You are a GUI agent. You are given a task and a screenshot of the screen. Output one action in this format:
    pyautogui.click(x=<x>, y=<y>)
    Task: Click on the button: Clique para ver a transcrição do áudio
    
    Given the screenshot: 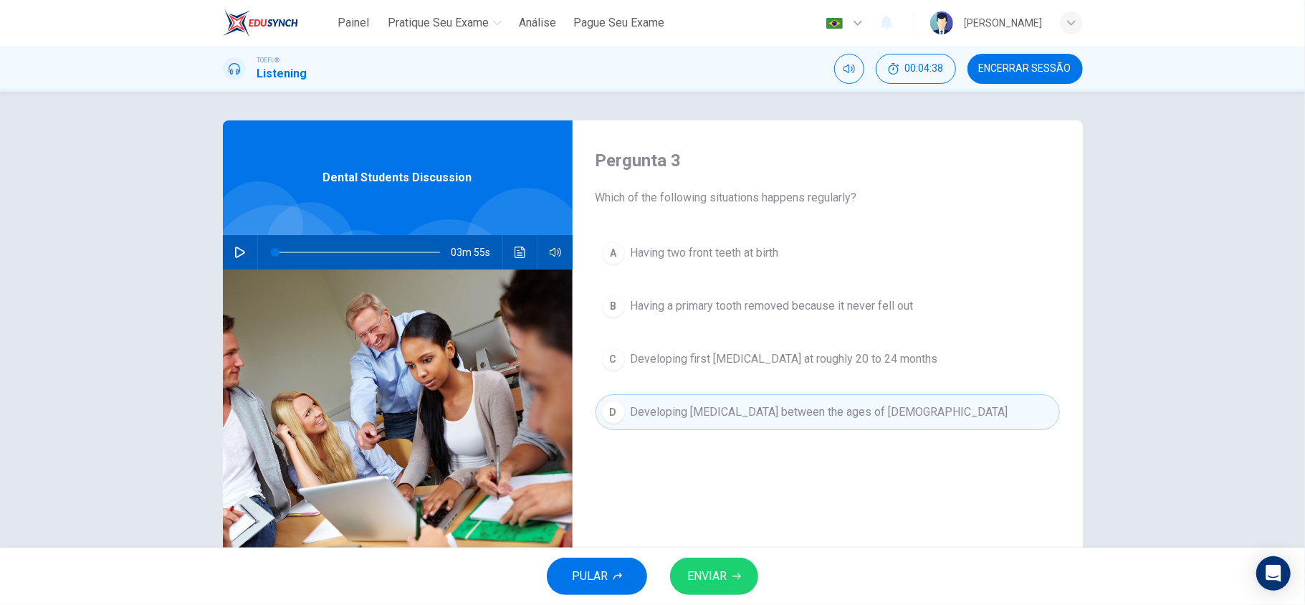 What is the action you would take?
    pyautogui.click(x=520, y=252)
    